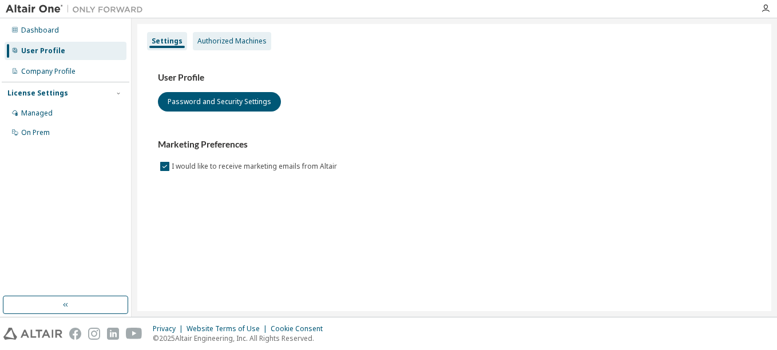  I want to click on img: instagram.svg, so click(94, 334).